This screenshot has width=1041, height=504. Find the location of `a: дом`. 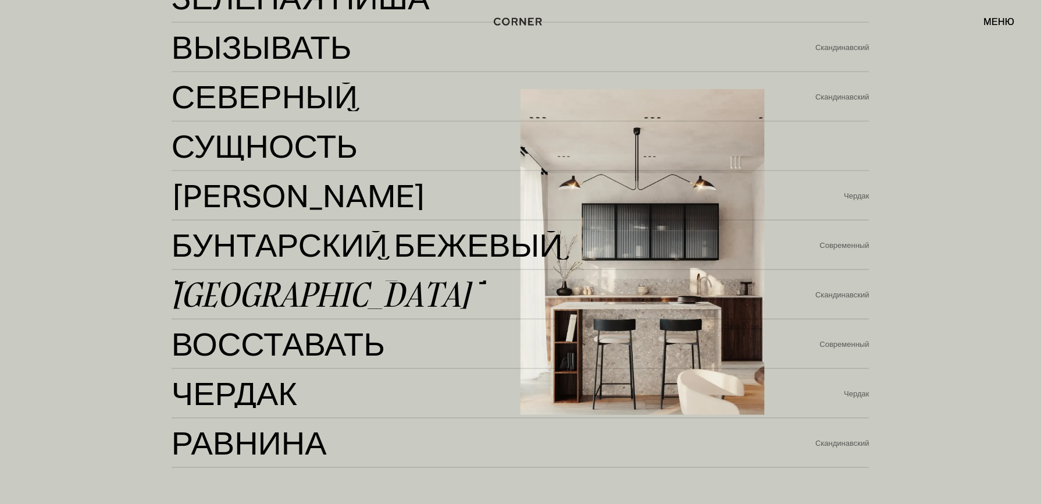

a: дом is located at coordinates (521, 22).